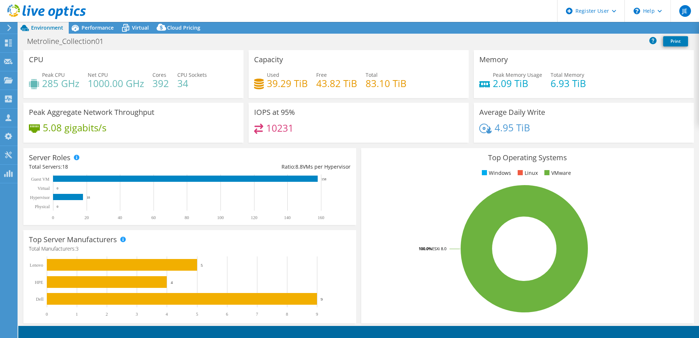 The image size is (699, 338). Describe the element at coordinates (269, 60) in the screenshot. I see `h3: Capacity` at that location.